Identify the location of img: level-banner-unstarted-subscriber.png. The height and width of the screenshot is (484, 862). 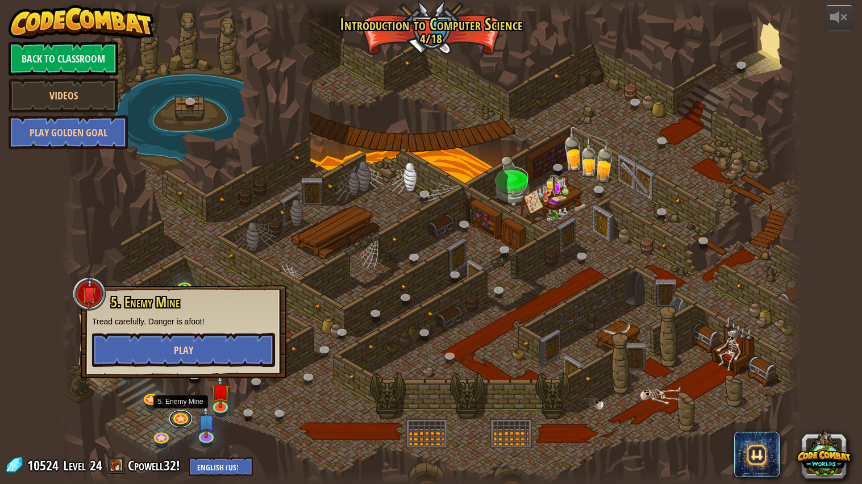
(206, 422).